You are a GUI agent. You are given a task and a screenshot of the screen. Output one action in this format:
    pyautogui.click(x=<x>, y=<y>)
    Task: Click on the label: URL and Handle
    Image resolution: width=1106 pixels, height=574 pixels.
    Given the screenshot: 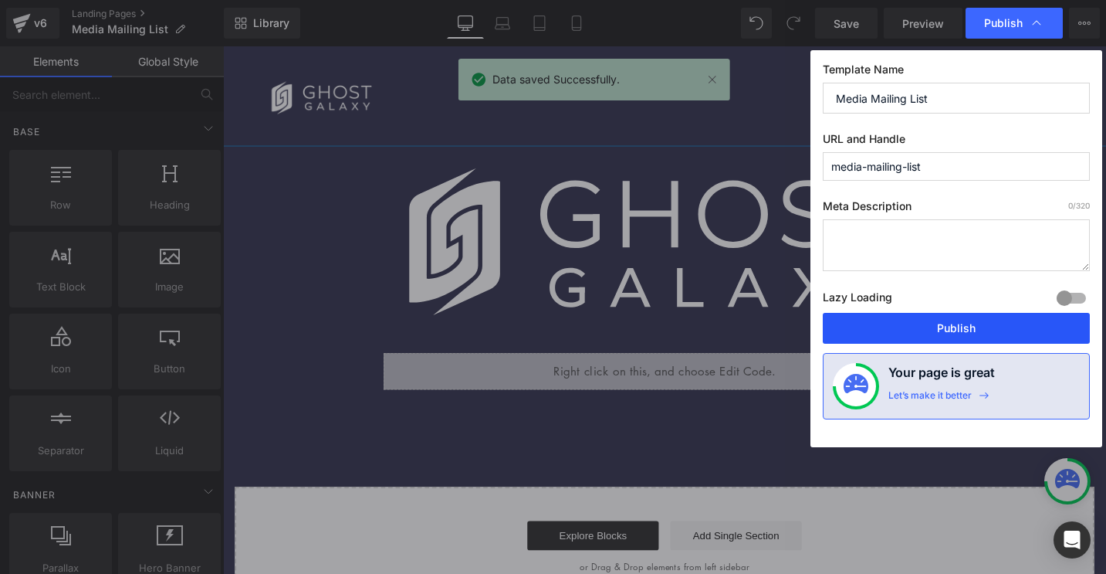 What is the action you would take?
    pyautogui.click(x=956, y=142)
    